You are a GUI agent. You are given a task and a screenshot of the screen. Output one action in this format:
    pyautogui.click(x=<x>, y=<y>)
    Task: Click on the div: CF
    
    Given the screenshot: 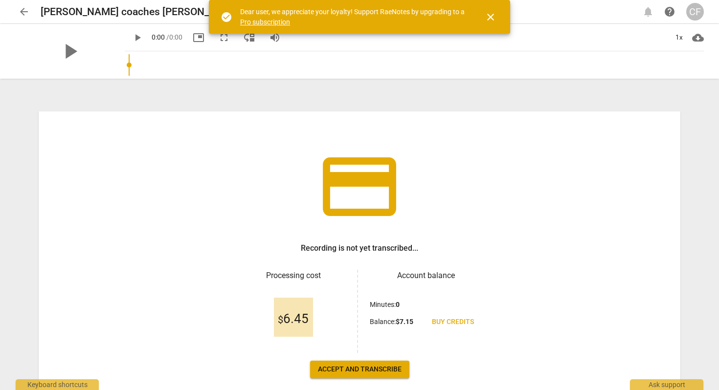 What is the action you would take?
    pyautogui.click(x=695, y=12)
    